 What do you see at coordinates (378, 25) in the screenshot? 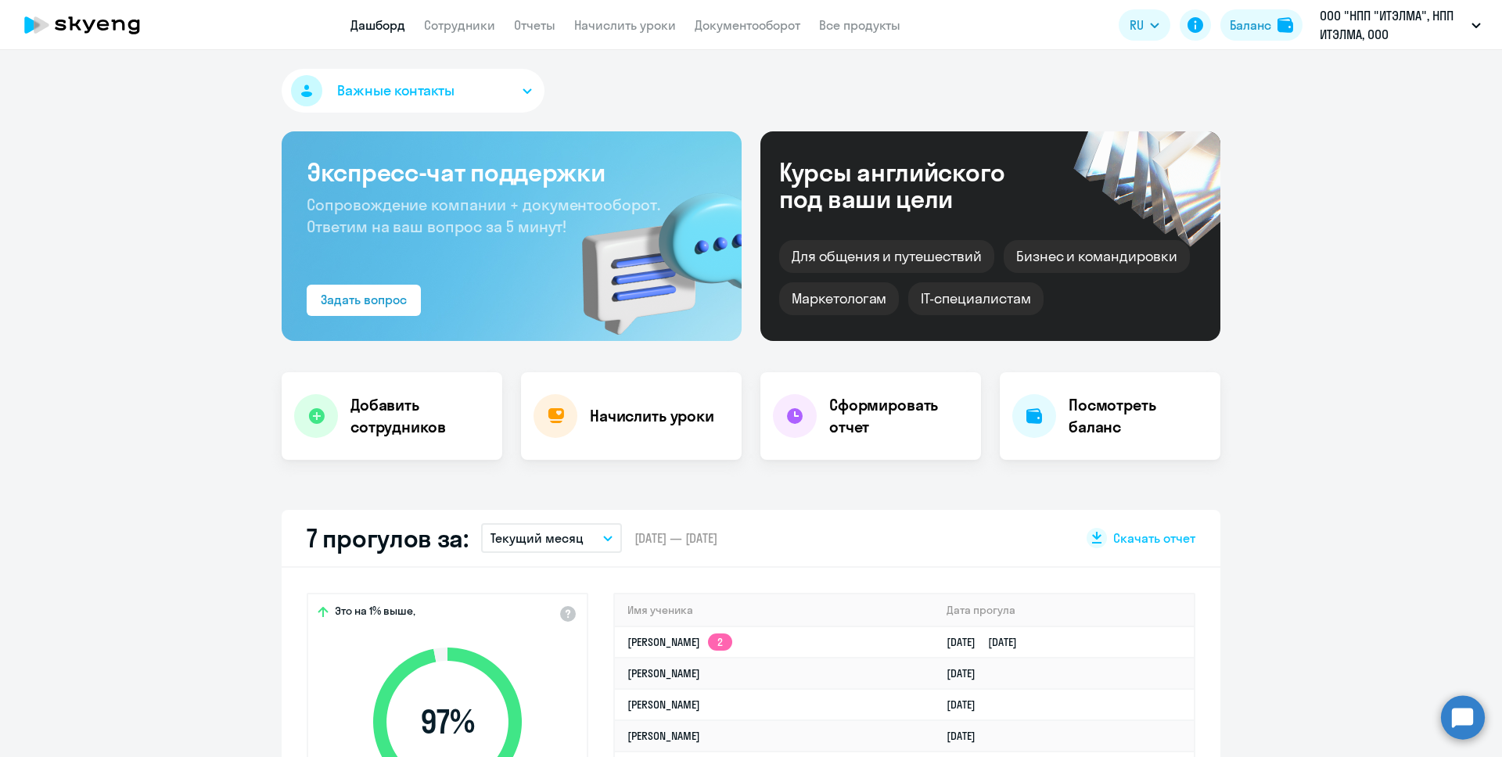
I see `a: Дашборд` at bounding box center [378, 25].